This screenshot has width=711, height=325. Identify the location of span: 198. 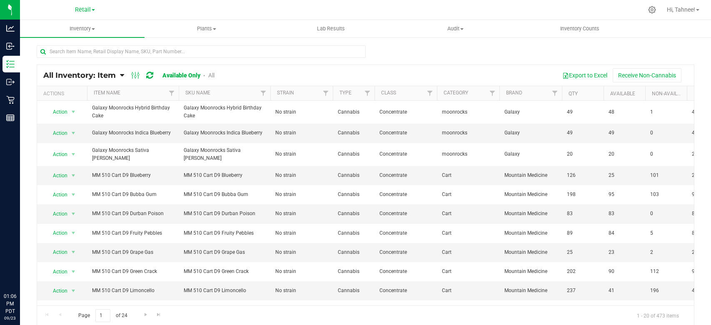
(583, 194).